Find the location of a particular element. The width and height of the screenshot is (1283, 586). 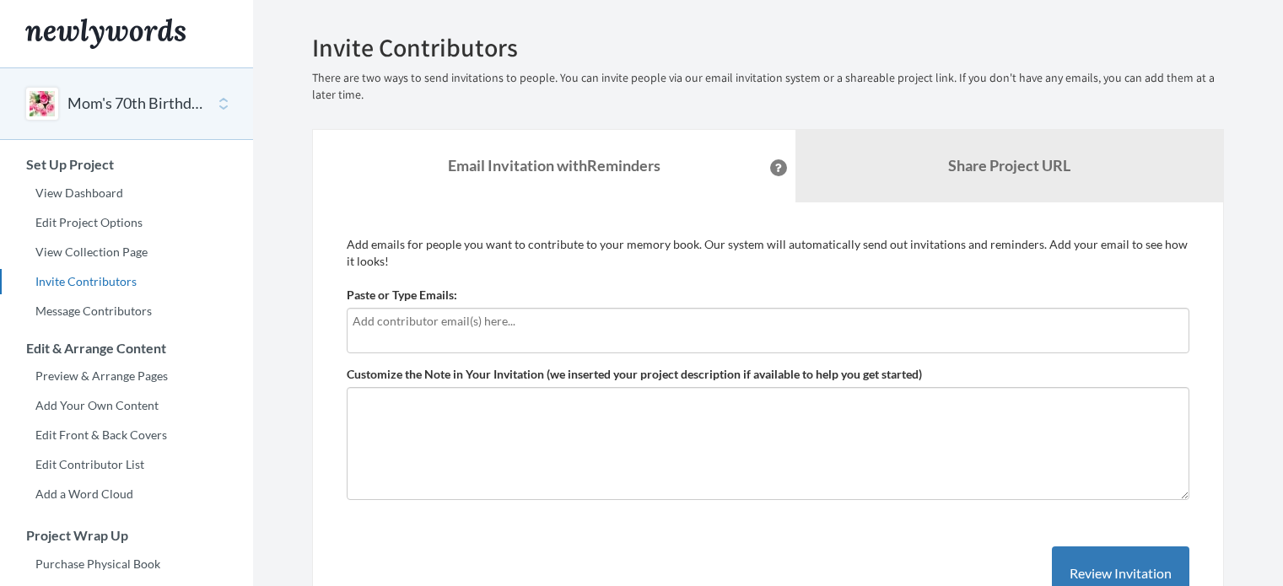

label: Customize the Note in Your Invitation (we inserted your project description if available to help ... is located at coordinates (634, 375).